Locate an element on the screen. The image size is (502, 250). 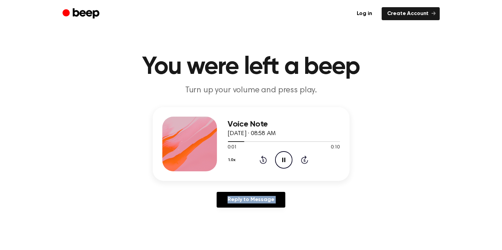
a: Create Account is located at coordinates (411, 14).